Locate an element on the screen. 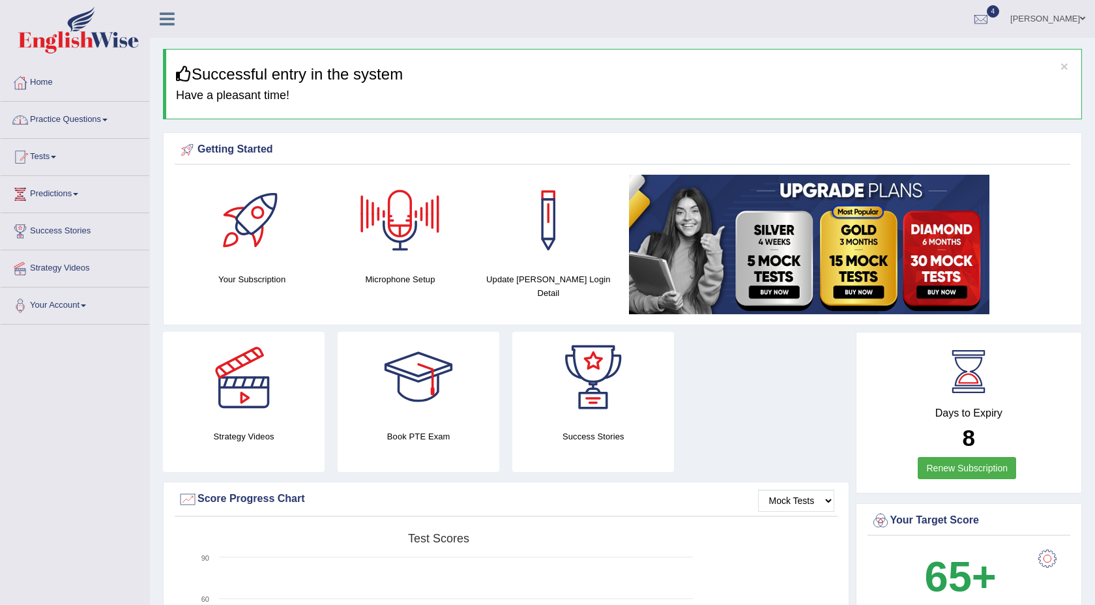  a: Practice Questions is located at coordinates (75, 118).